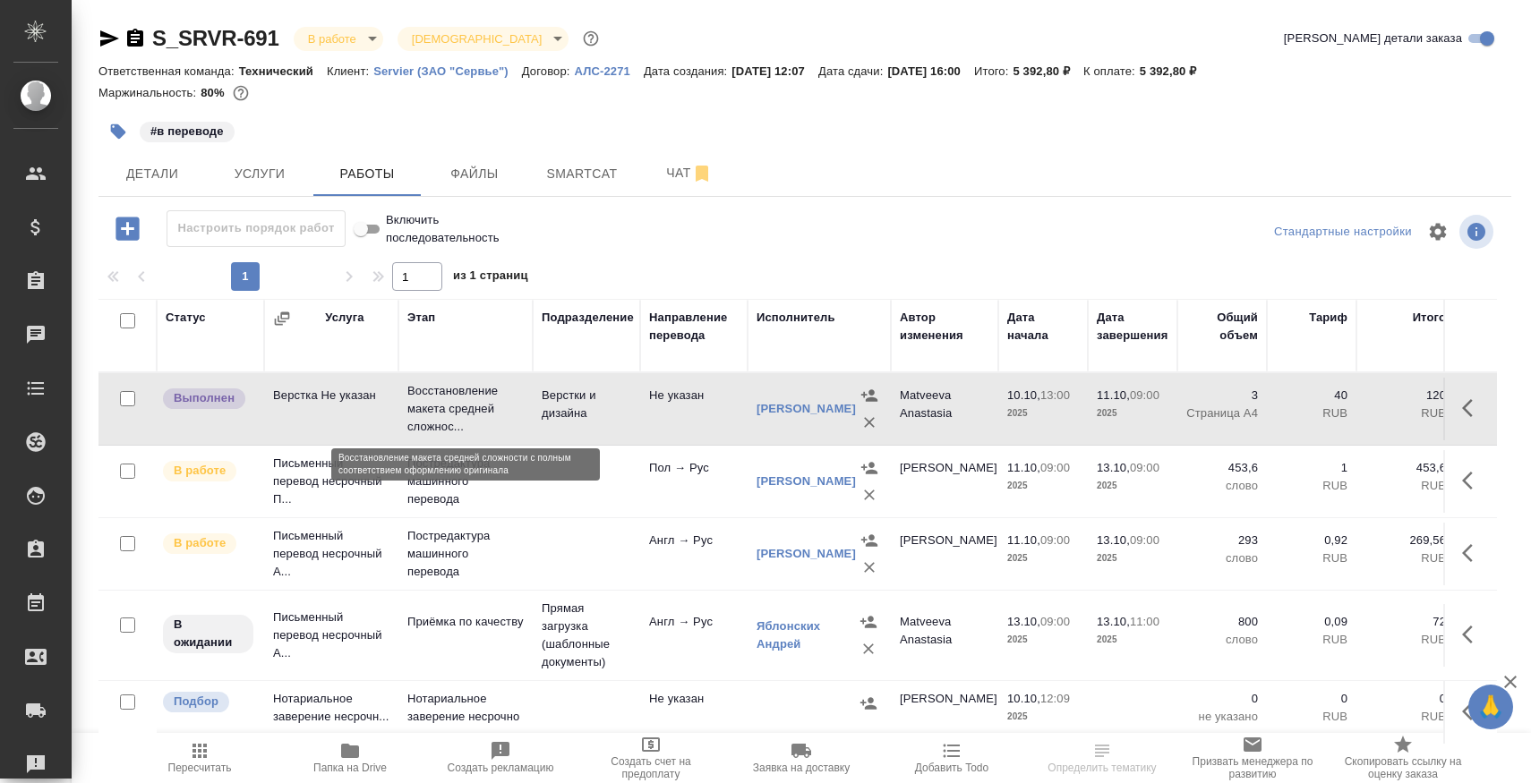 The width and height of the screenshot is (1531, 783). I want to click on a: АЛС-2271, so click(608, 70).